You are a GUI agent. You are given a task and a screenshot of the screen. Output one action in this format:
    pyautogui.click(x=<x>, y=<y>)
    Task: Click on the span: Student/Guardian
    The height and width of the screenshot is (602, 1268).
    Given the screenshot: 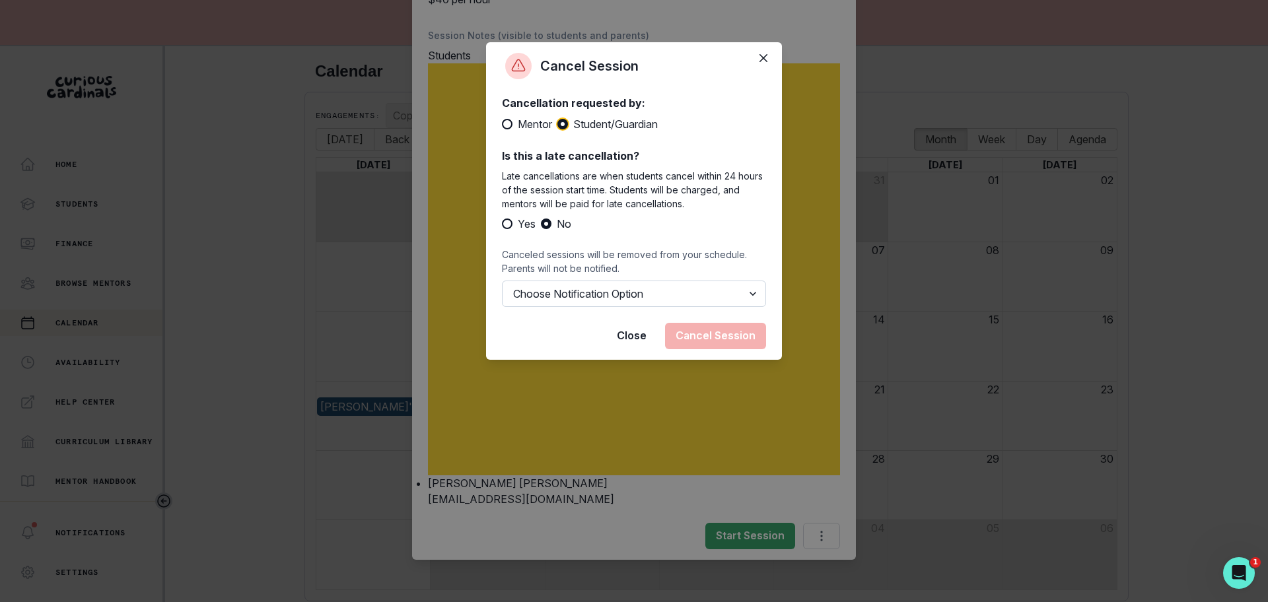 What is the action you would take?
    pyautogui.click(x=615, y=124)
    